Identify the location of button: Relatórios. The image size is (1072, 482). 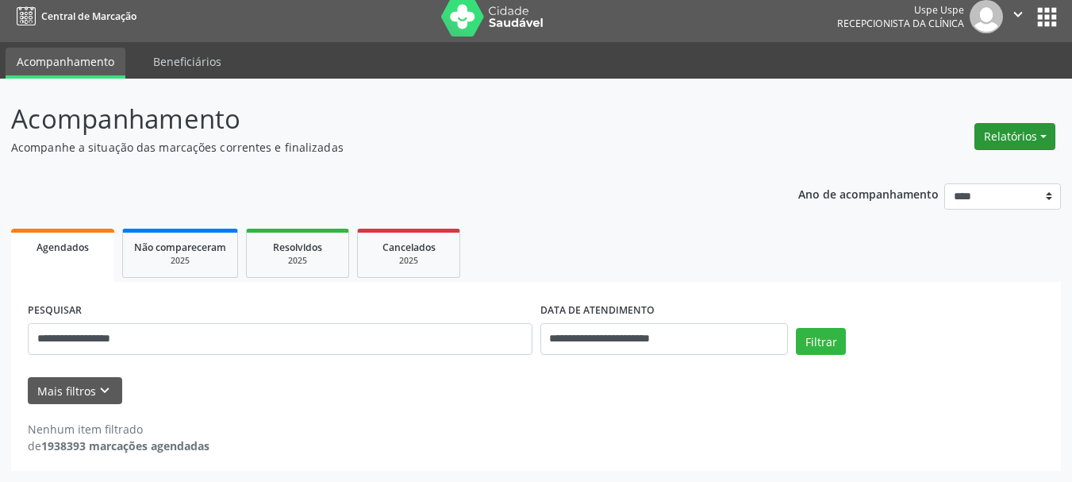
(1015, 136).